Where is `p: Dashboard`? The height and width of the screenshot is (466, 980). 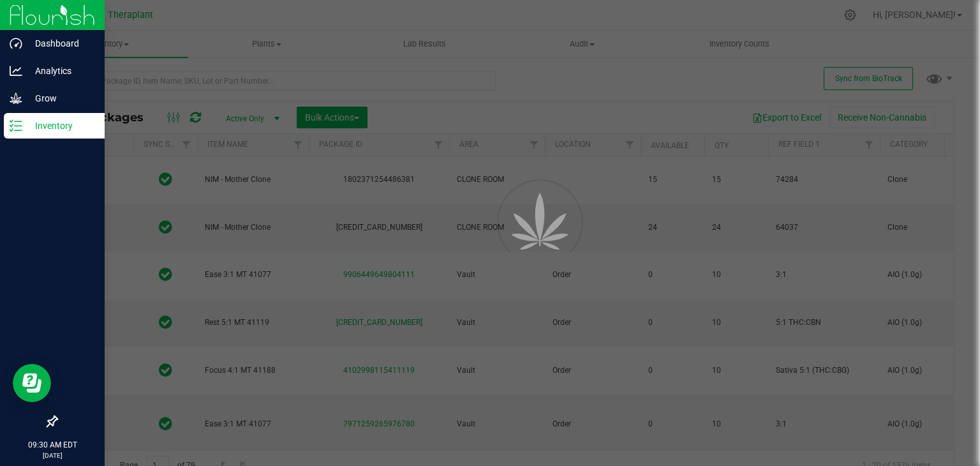
p: Dashboard is located at coordinates (61, 43).